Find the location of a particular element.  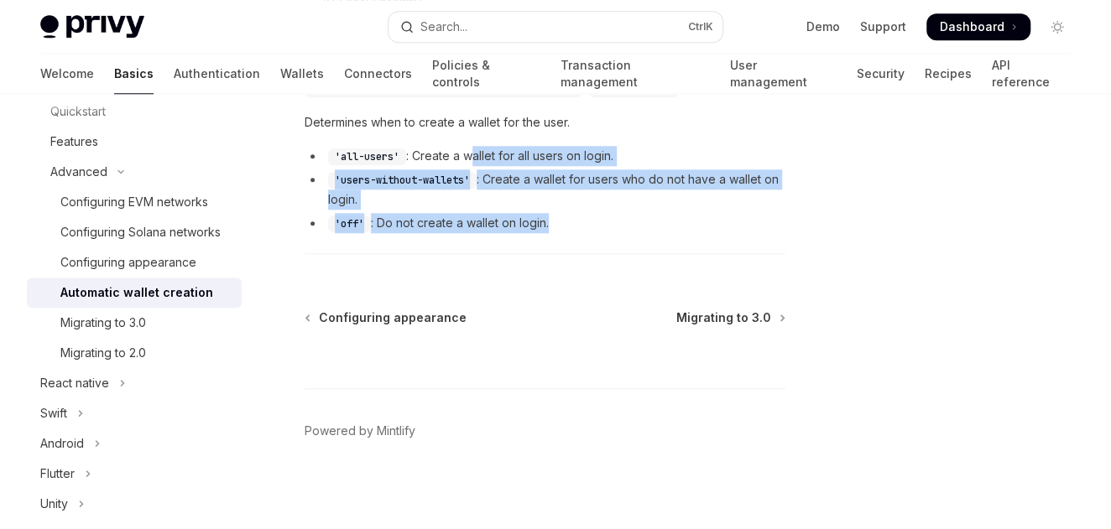

div: Configuring EVM networks is located at coordinates (134, 202).